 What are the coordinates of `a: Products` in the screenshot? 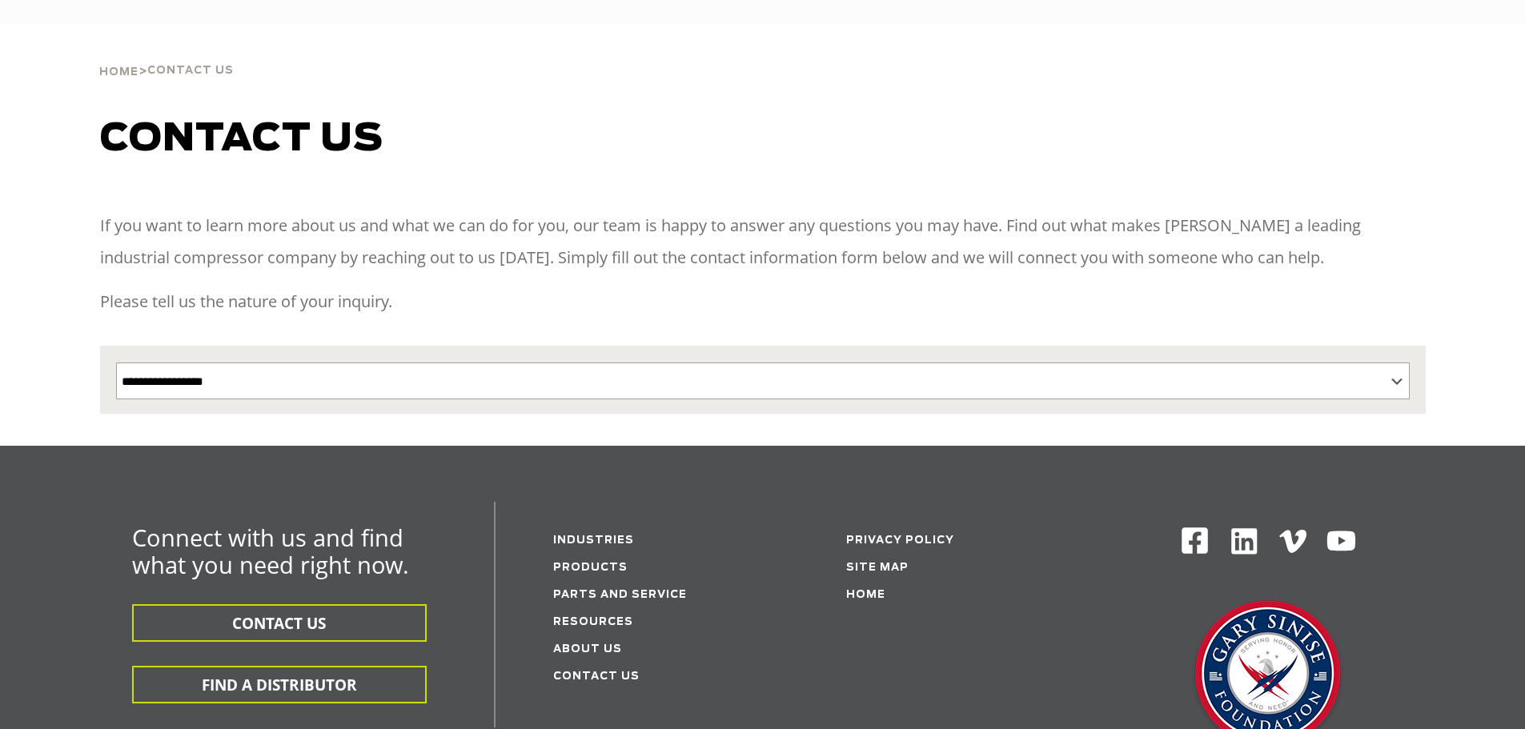 It's located at (590, 568).